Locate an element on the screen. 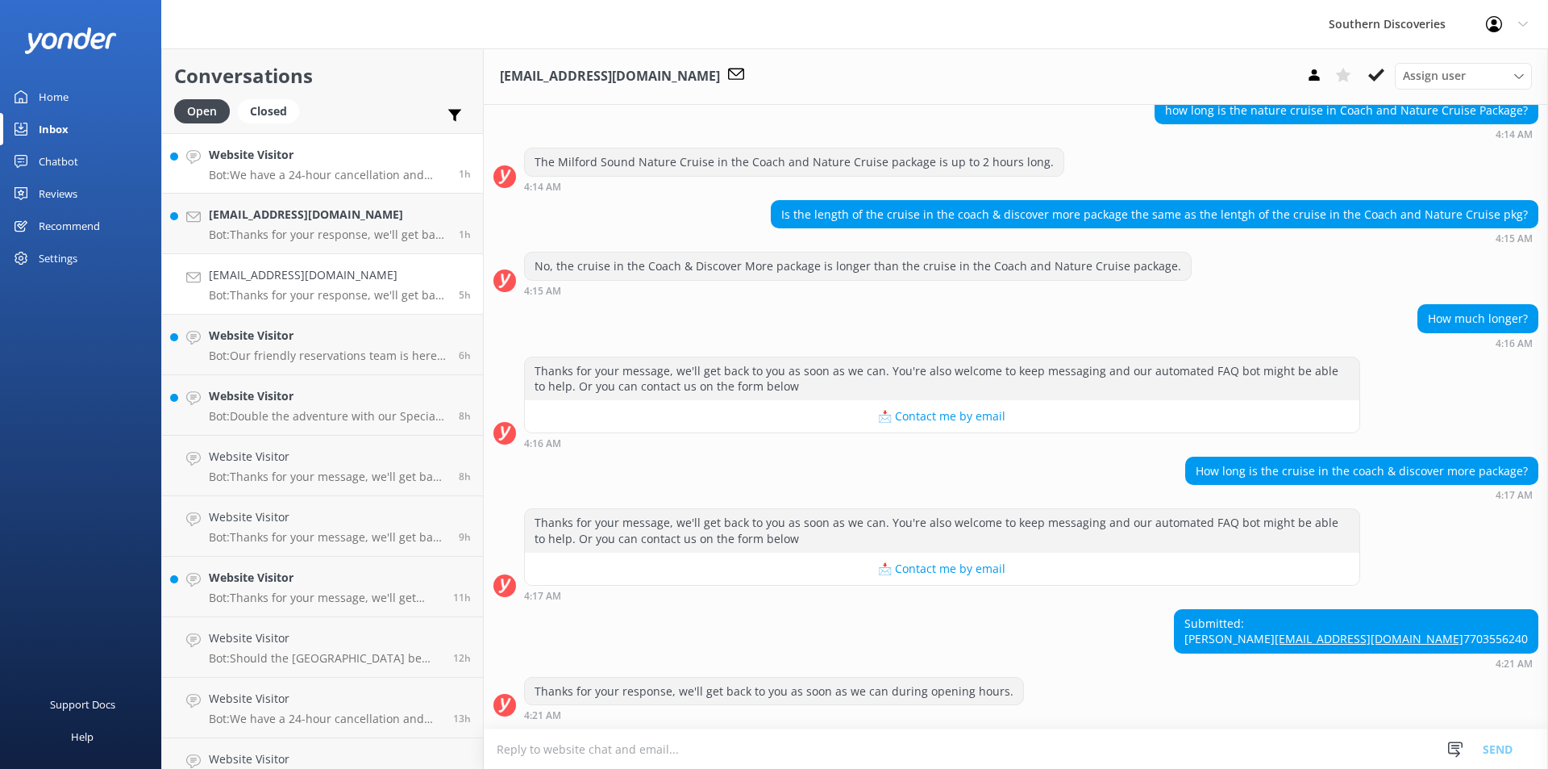 Image resolution: width=1548 pixels, height=769 pixels. div: how long is the nature cruise in Coach and Nature Cruise Package? is located at coordinates (1347, 110).